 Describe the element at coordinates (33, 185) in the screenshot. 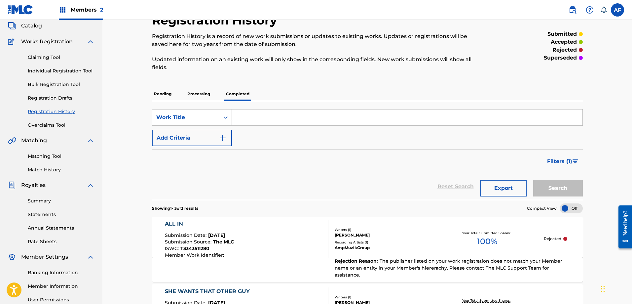

I see `span: Royalties` at that location.